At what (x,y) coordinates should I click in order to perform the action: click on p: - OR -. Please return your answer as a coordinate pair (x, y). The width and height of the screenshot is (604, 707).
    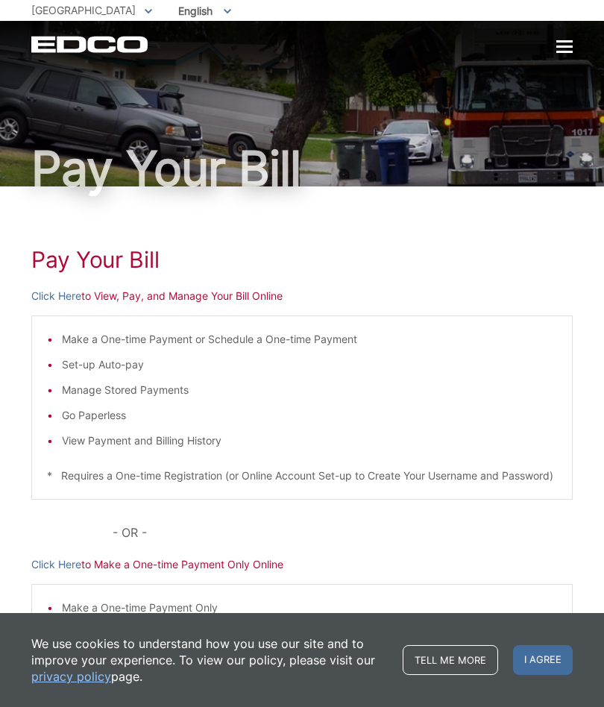
    Looking at the image, I should click on (343, 533).